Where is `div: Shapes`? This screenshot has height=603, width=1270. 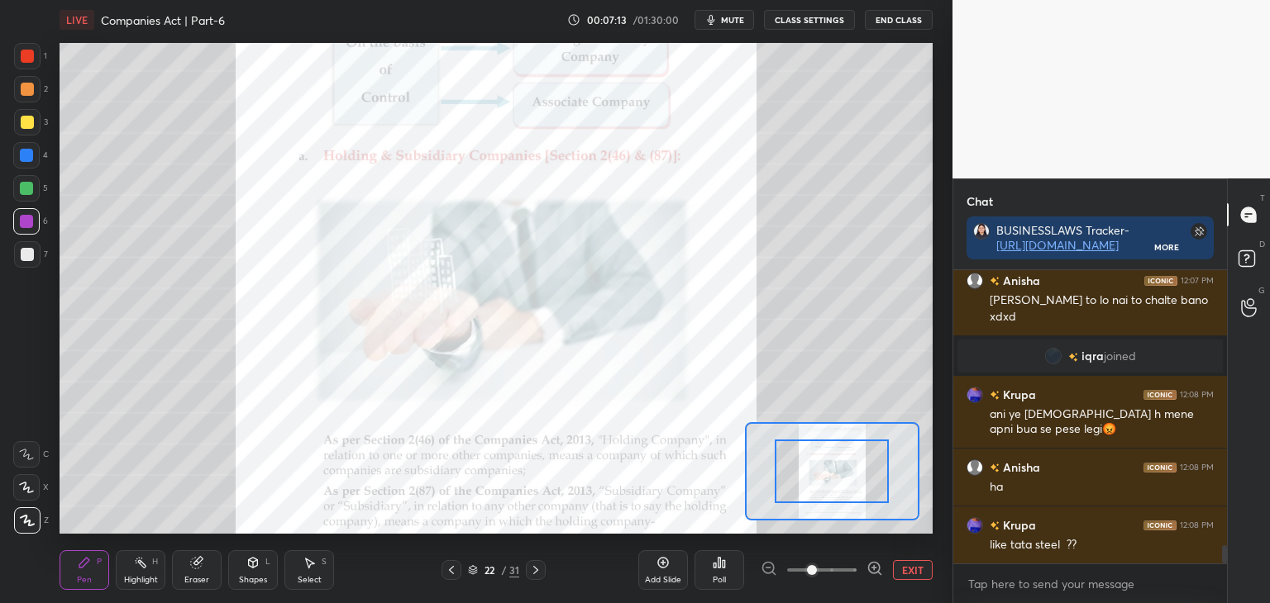
div: Shapes is located at coordinates (253, 580).